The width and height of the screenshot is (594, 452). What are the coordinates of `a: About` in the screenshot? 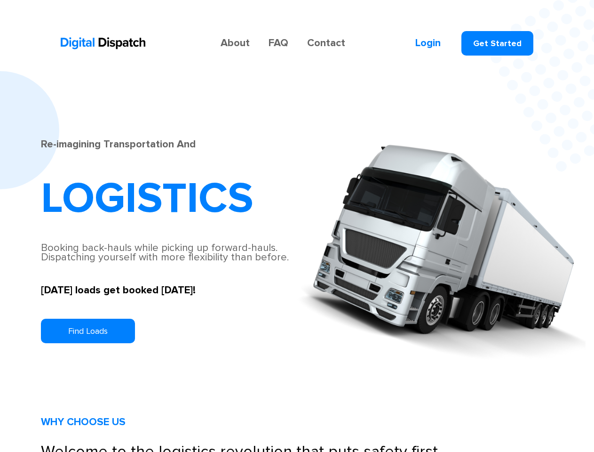 It's located at (233, 43).